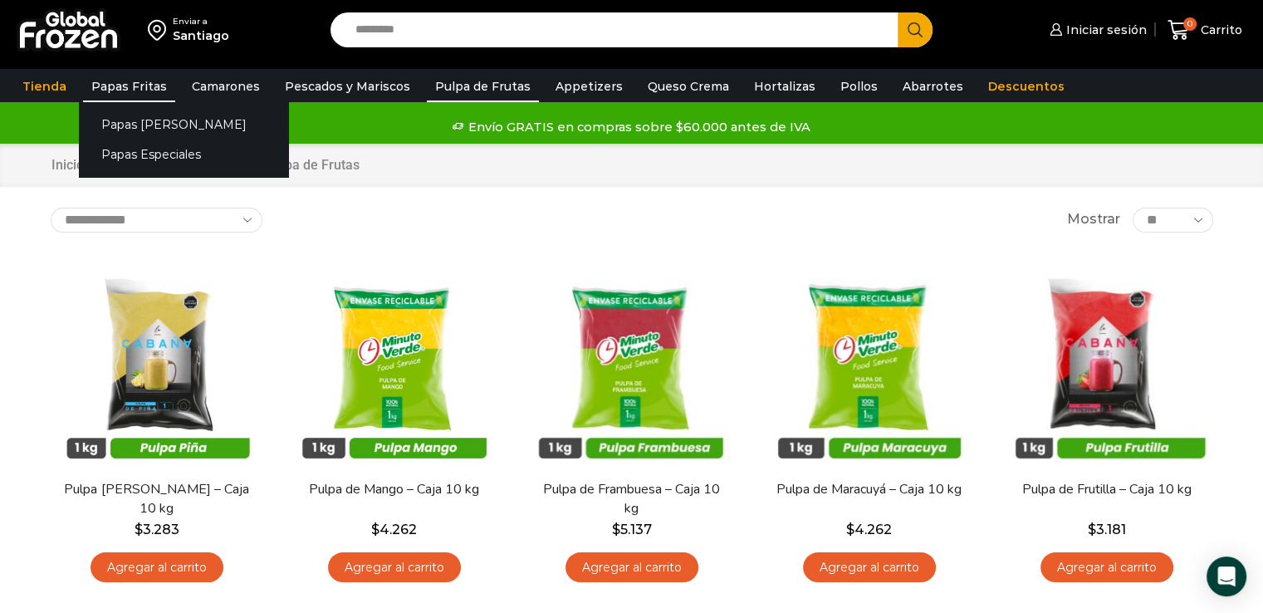  I want to click on a: Papas Fritas, so click(129, 86).